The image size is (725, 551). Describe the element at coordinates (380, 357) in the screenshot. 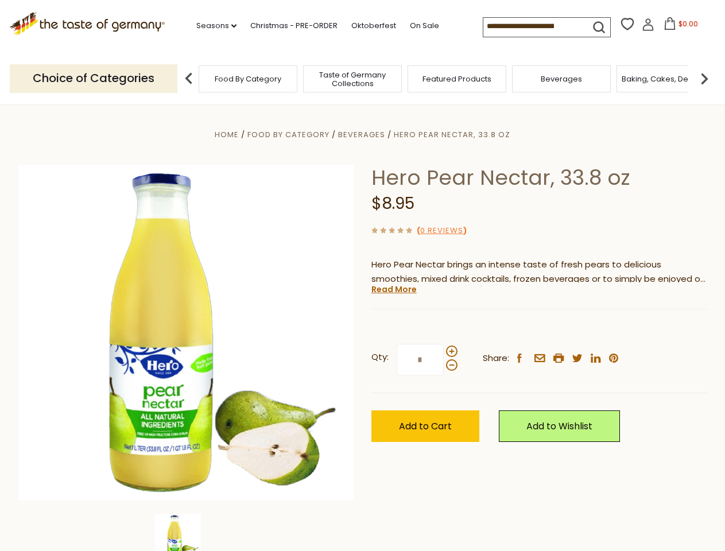

I see `strong: Qty:` at that location.